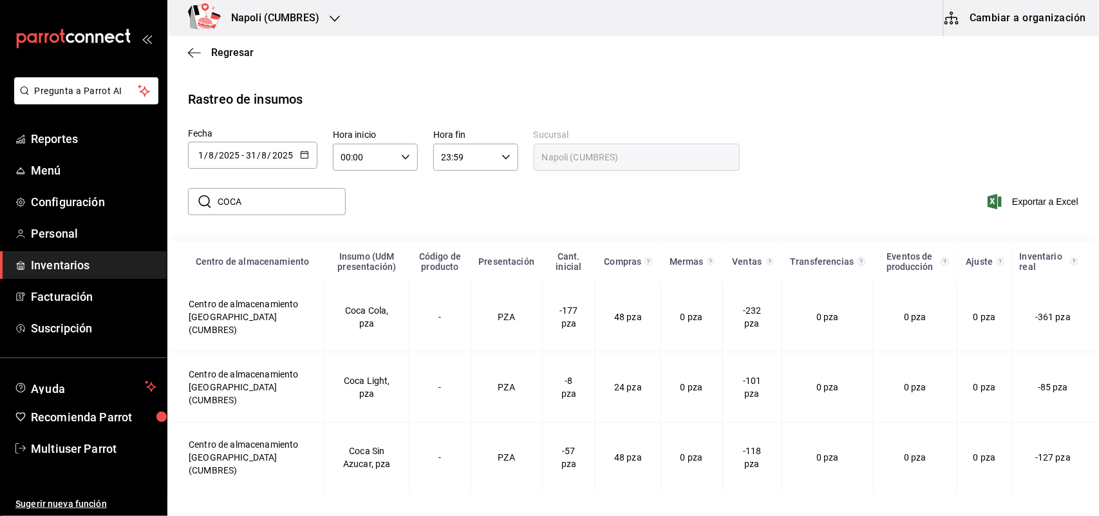  Describe the element at coordinates (622, 261) in the screenshot. I see `div: Compras` at that location.